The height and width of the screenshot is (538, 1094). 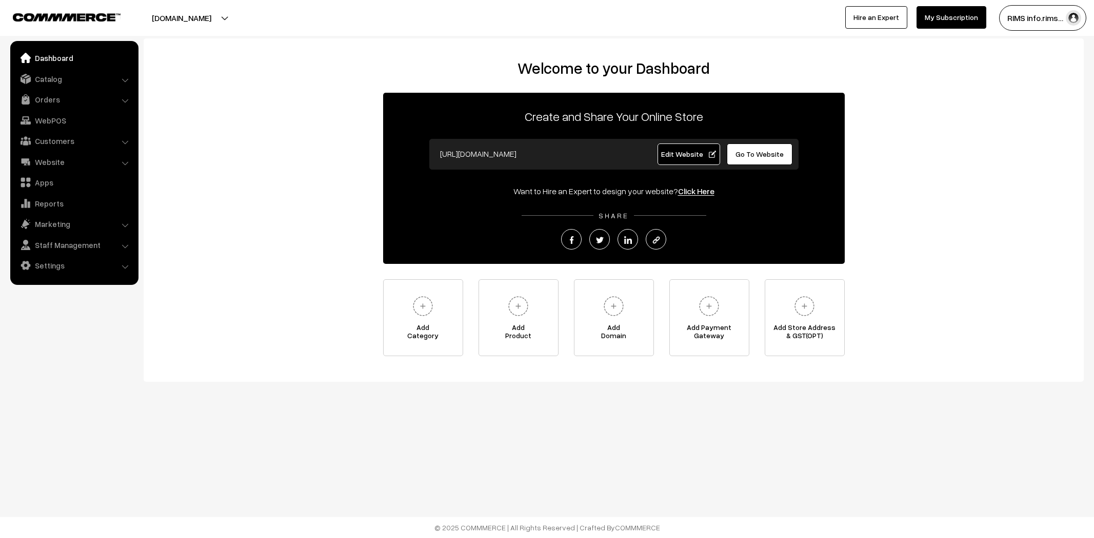 What do you see at coordinates (74, 204) in the screenshot?
I see `a: Reports` at bounding box center [74, 204].